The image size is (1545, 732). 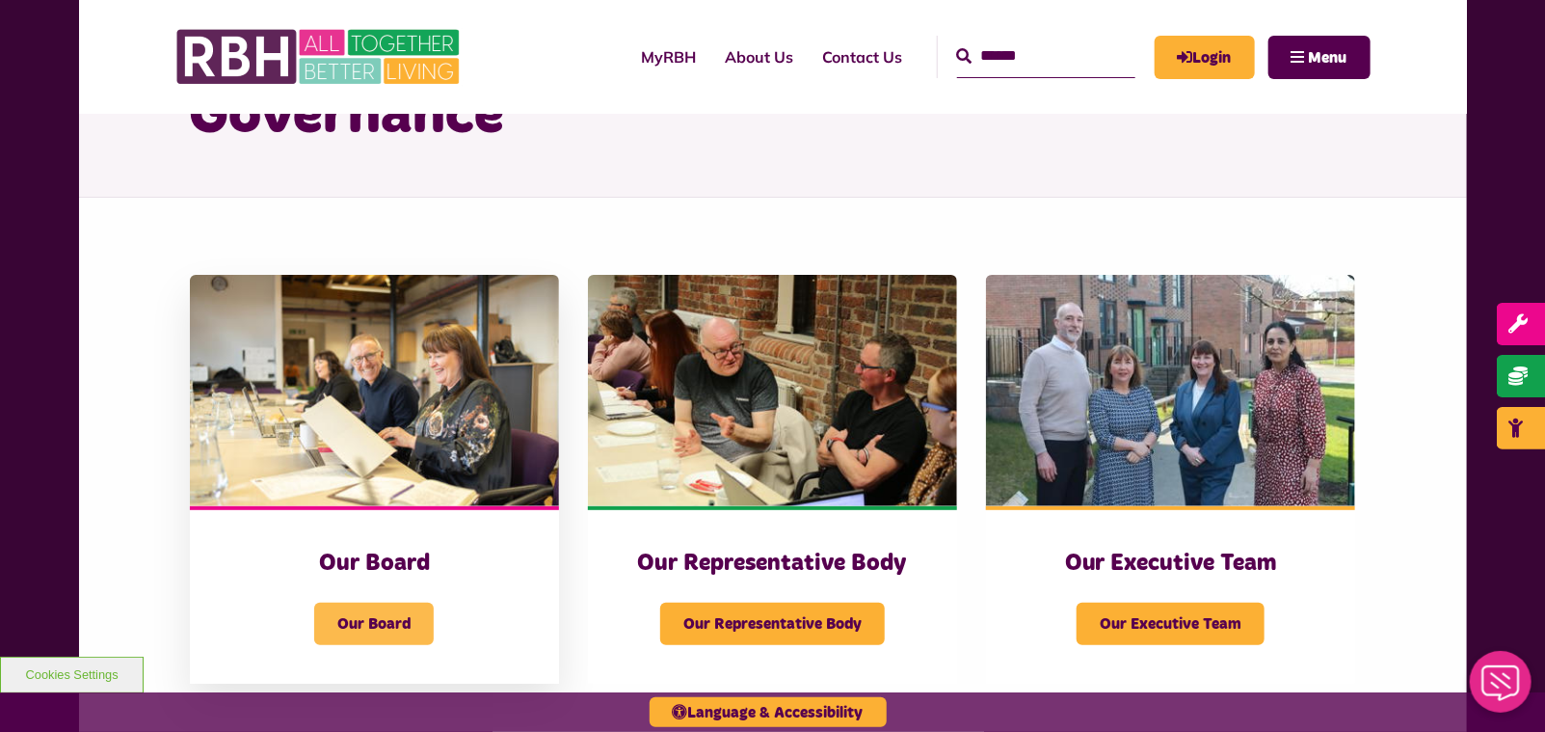 What do you see at coordinates (374, 479) in the screenshot?
I see `a: Our Board Our Board` at bounding box center [374, 479].